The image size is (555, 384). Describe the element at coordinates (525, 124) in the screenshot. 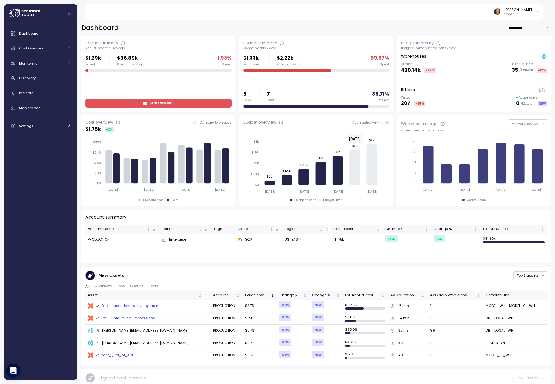

I see `span: All warehouses` at that location.